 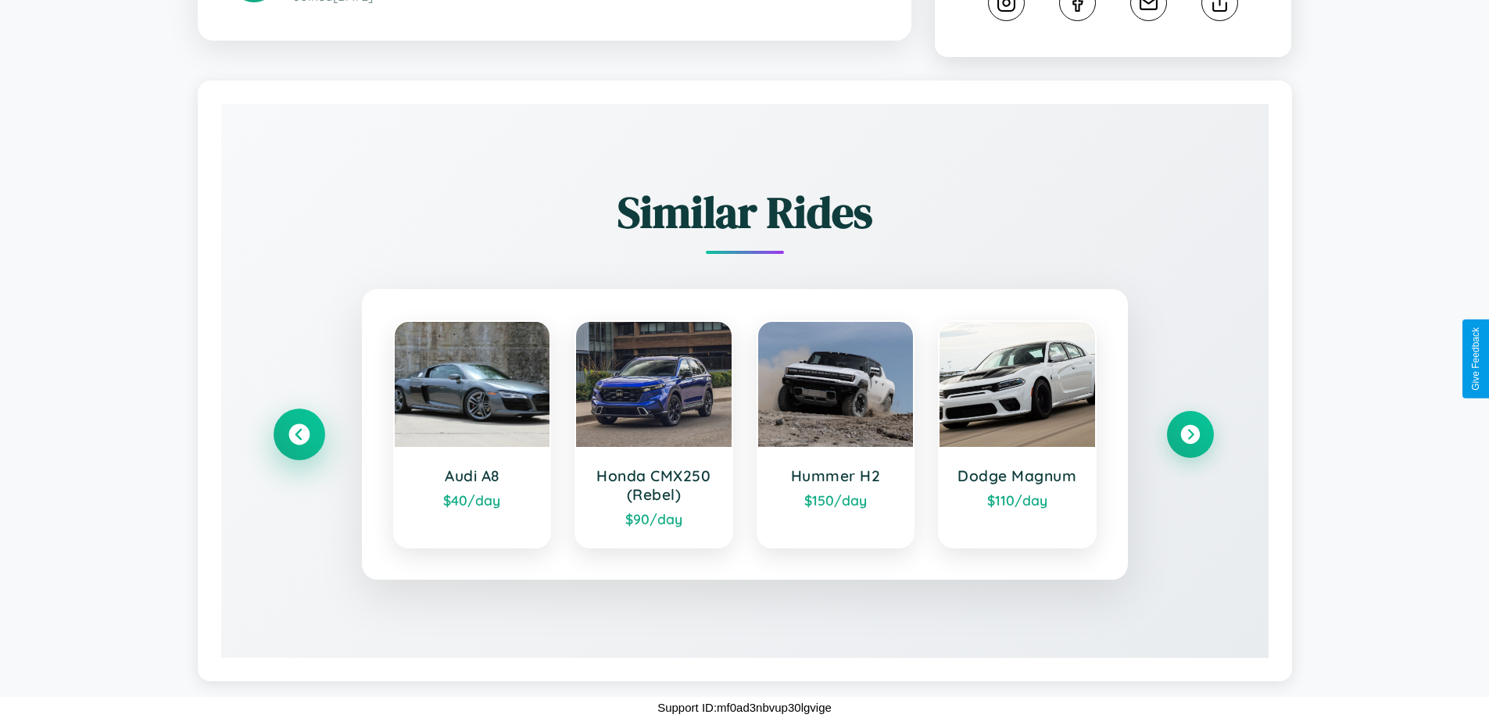 What do you see at coordinates (472, 476) in the screenshot?
I see `h3: Audi A8` at bounding box center [472, 476].